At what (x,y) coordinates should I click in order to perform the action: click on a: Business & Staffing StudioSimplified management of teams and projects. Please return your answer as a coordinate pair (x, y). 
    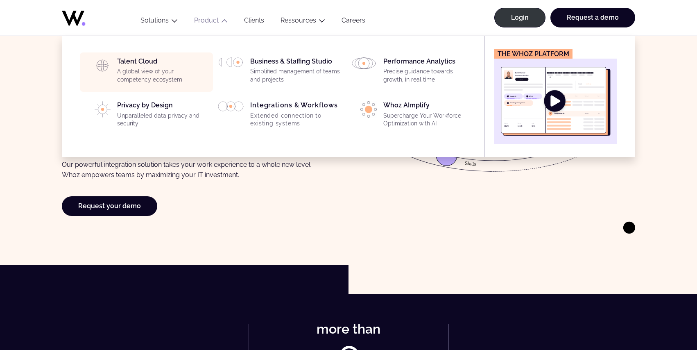
    Looking at the image, I should click on (279, 72).